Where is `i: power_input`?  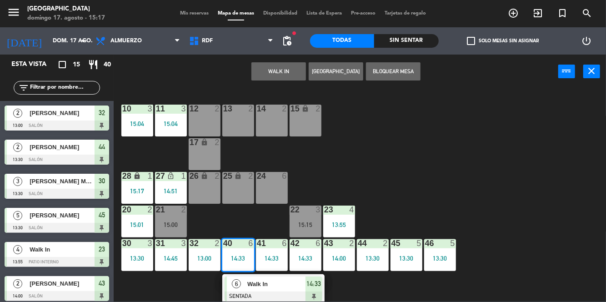
i: power_input is located at coordinates (567, 71).